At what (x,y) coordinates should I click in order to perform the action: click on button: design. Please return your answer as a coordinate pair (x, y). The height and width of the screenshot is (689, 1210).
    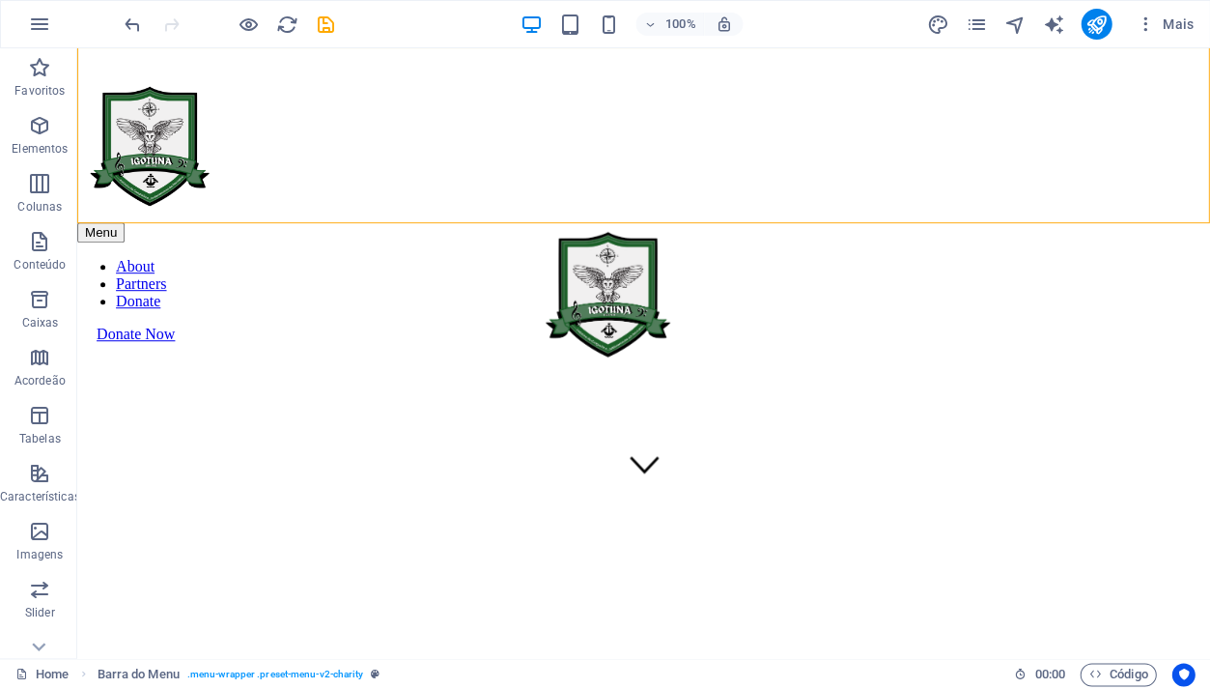
    Looking at the image, I should click on (938, 24).